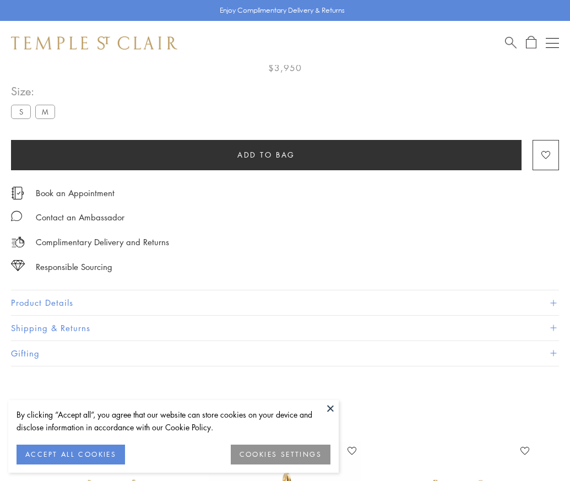 This screenshot has height=481, width=570. I want to click on label: S, so click(21, 111).